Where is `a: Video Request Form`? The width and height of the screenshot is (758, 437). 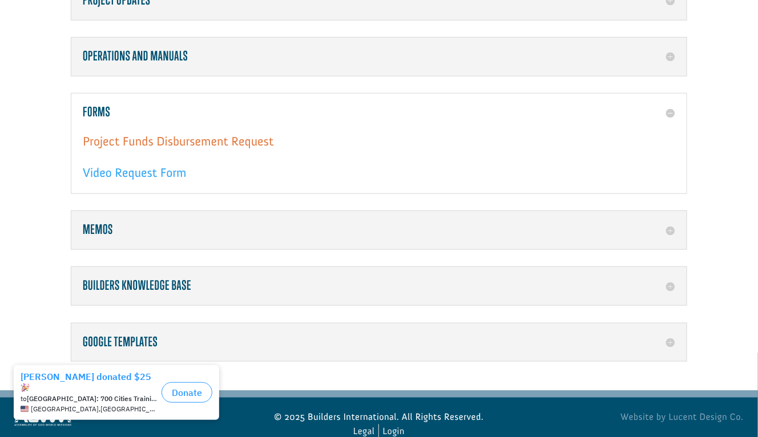 a: Video Request Form is located at coordinates (135, 175).